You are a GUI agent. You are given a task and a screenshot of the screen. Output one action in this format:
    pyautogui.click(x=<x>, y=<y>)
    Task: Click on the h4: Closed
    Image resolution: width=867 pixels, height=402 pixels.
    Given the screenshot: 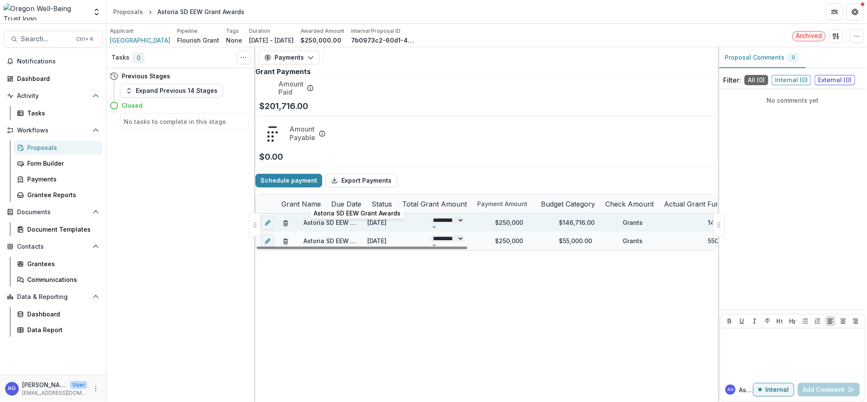 What is the action you would take?
    pyautogui.click(x=132, y=105)
    